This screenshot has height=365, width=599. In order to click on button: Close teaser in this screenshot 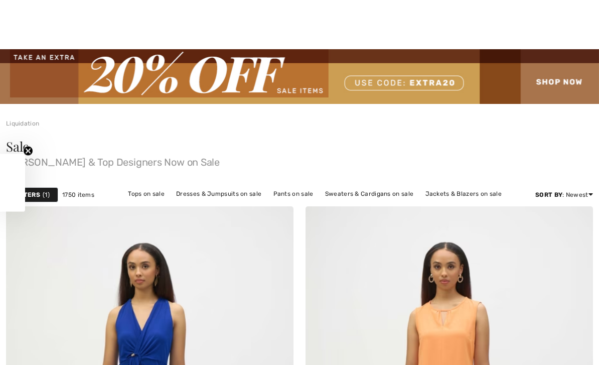, I will do `click(28, 151)`.